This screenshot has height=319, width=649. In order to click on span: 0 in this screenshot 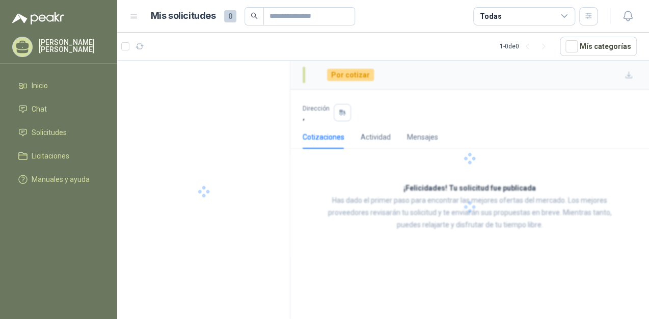, I will do `click(230, 16)`.